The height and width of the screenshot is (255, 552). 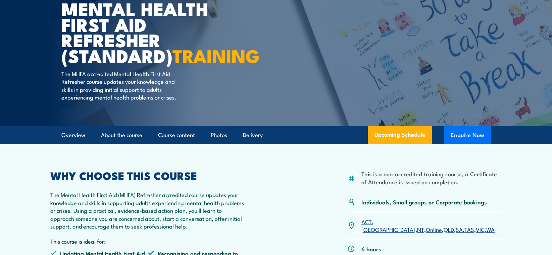 I want to click on a: SA, so click(x=459, y=230).